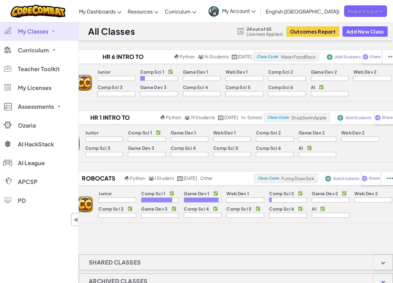 The height and width of the screenshot is (283, 393). I want to click on span: Assessments, so click(36, 107).